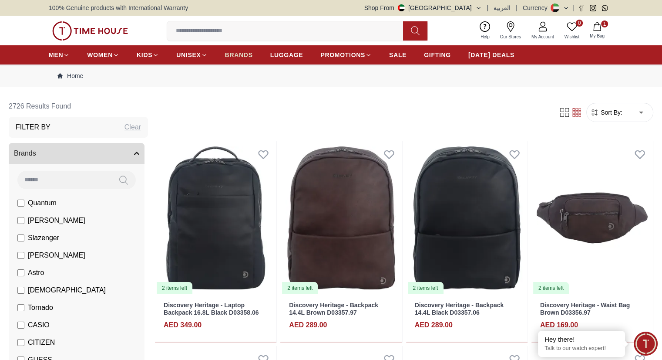 This screenshot has width=662, height=360. What do you see at coordinates (572, 37) in the screenshot?
I see `span: Wishlist` at bounding box center [572, 37].